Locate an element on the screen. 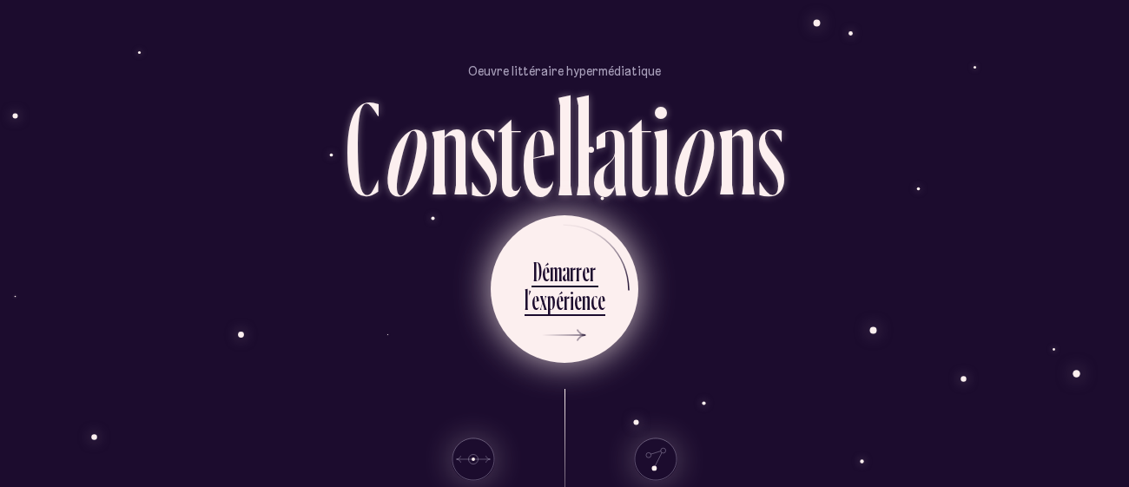 The width and height of the screenshot is (1129, 487). div: m is located at coordinates (556, 271).